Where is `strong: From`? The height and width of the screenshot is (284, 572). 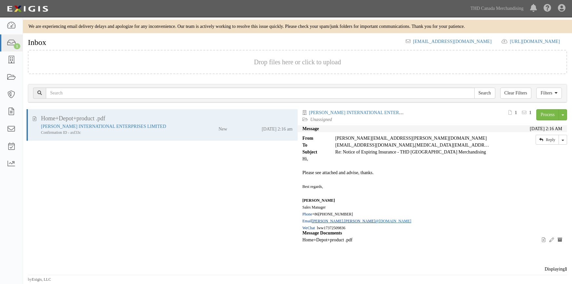 strong: From is located at coordinates (314, 138).